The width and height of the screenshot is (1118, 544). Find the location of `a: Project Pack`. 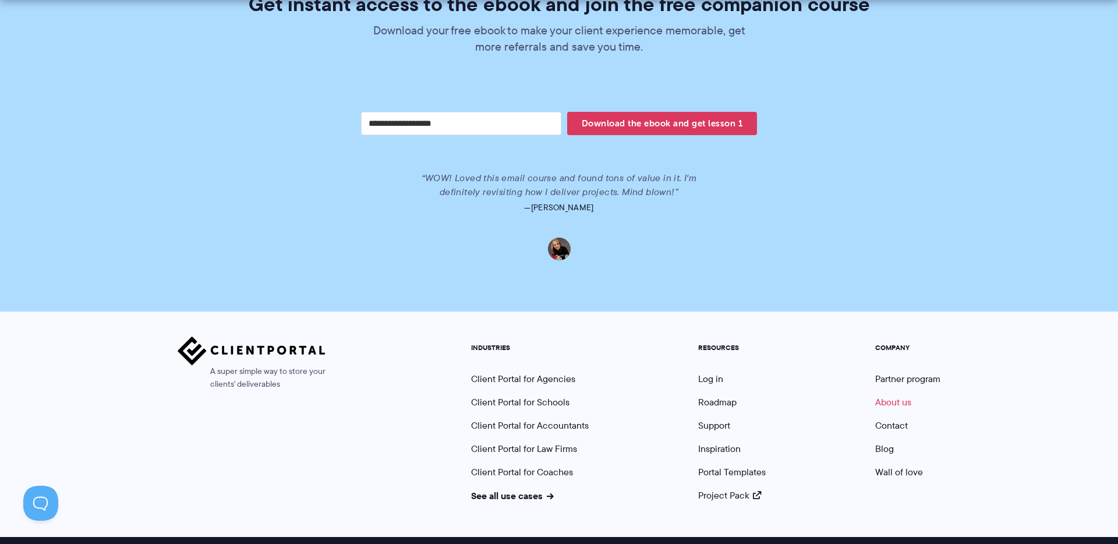

a: Project Pack is located at coordinates (730, 495).